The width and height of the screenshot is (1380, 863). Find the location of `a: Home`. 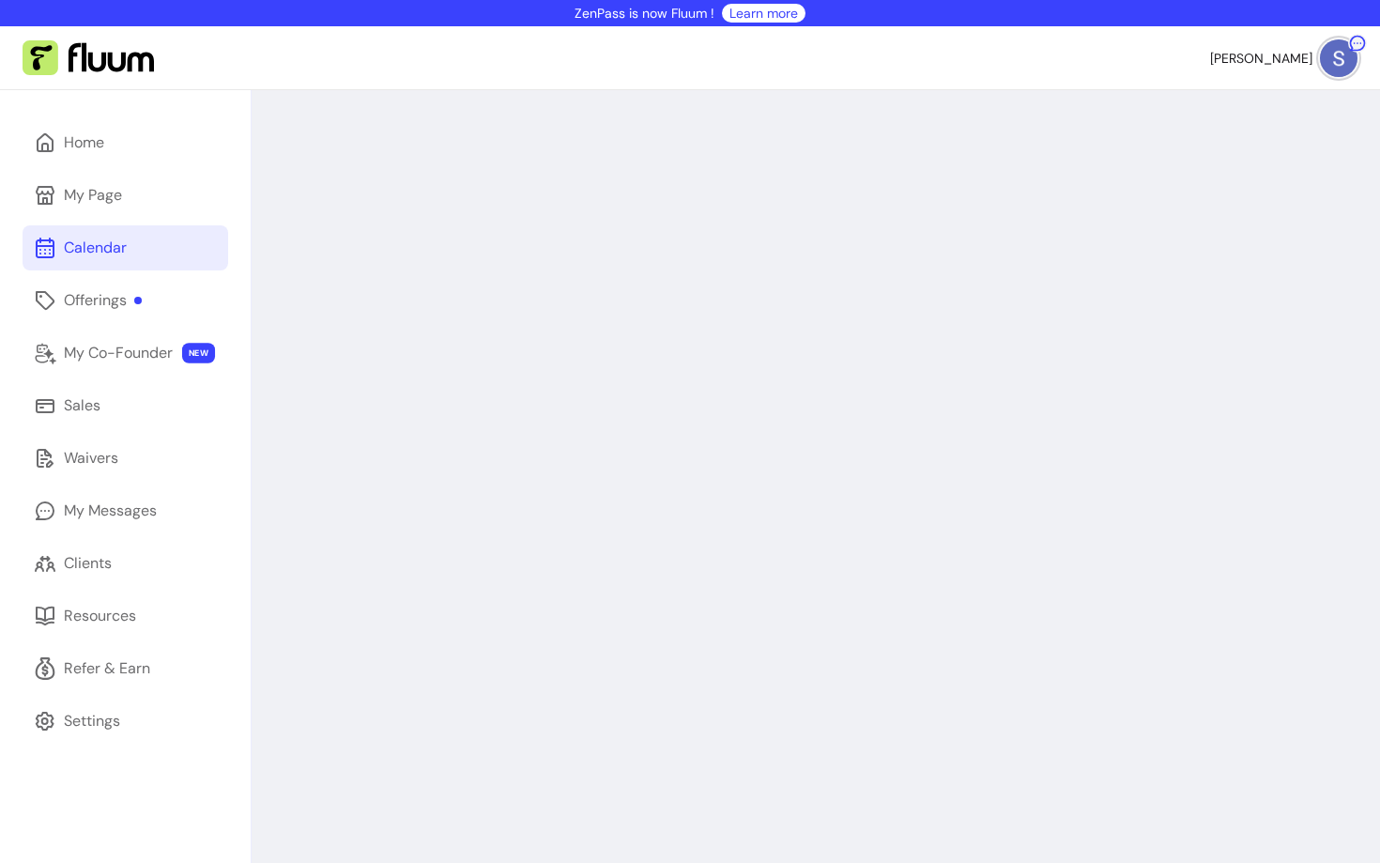

a: Home is located at coordinates (125, 143).